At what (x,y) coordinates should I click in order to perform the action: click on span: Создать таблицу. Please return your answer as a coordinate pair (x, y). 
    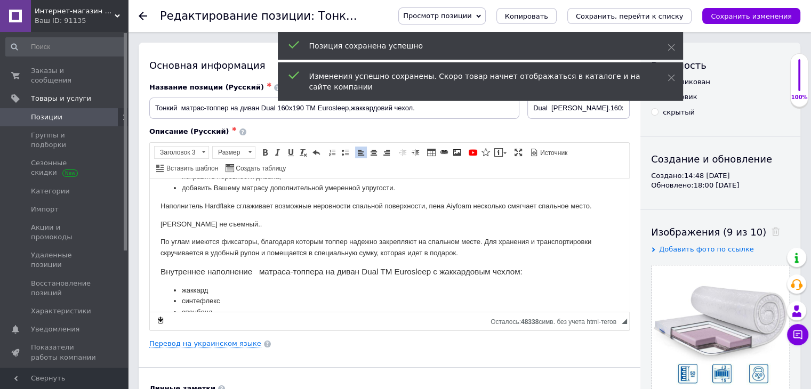
    Looking at the image, I should click on (260, 168).